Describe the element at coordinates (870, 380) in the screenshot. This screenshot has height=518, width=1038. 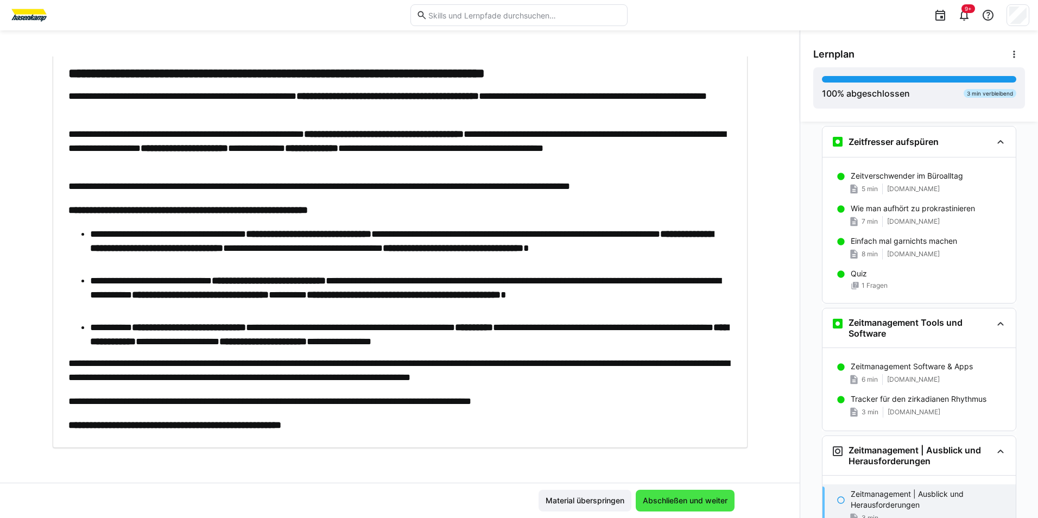
I see `span: 6 min` at that location.